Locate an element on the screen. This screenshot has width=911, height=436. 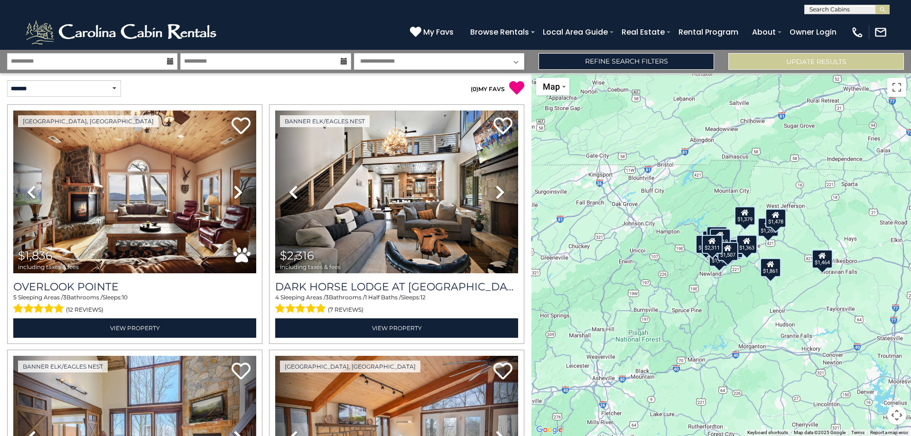
div: $1,857 is located at coordinates (706, 244).